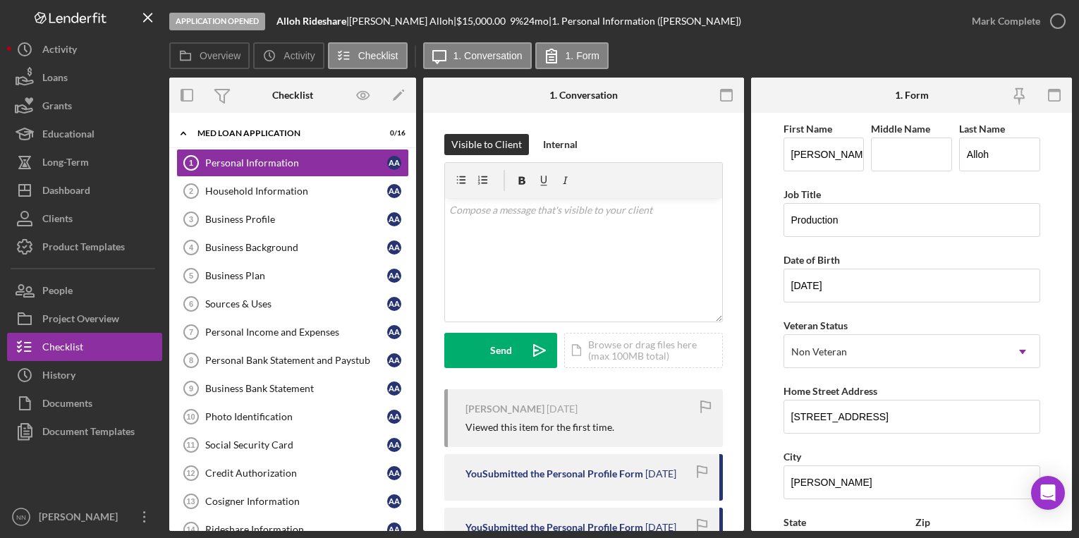 The width and height of the screenshot is (1079, 538). I want to click on button: Visible to Client, so click(487, 145).